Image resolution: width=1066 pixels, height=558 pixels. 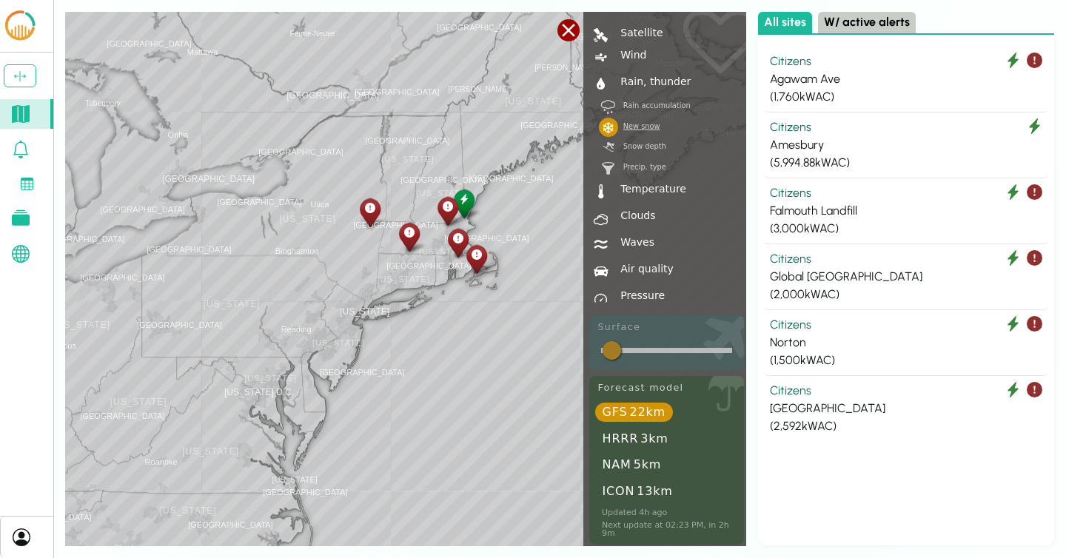 I want to click on div: Updated 4h ago, so click(x=666, y=512).